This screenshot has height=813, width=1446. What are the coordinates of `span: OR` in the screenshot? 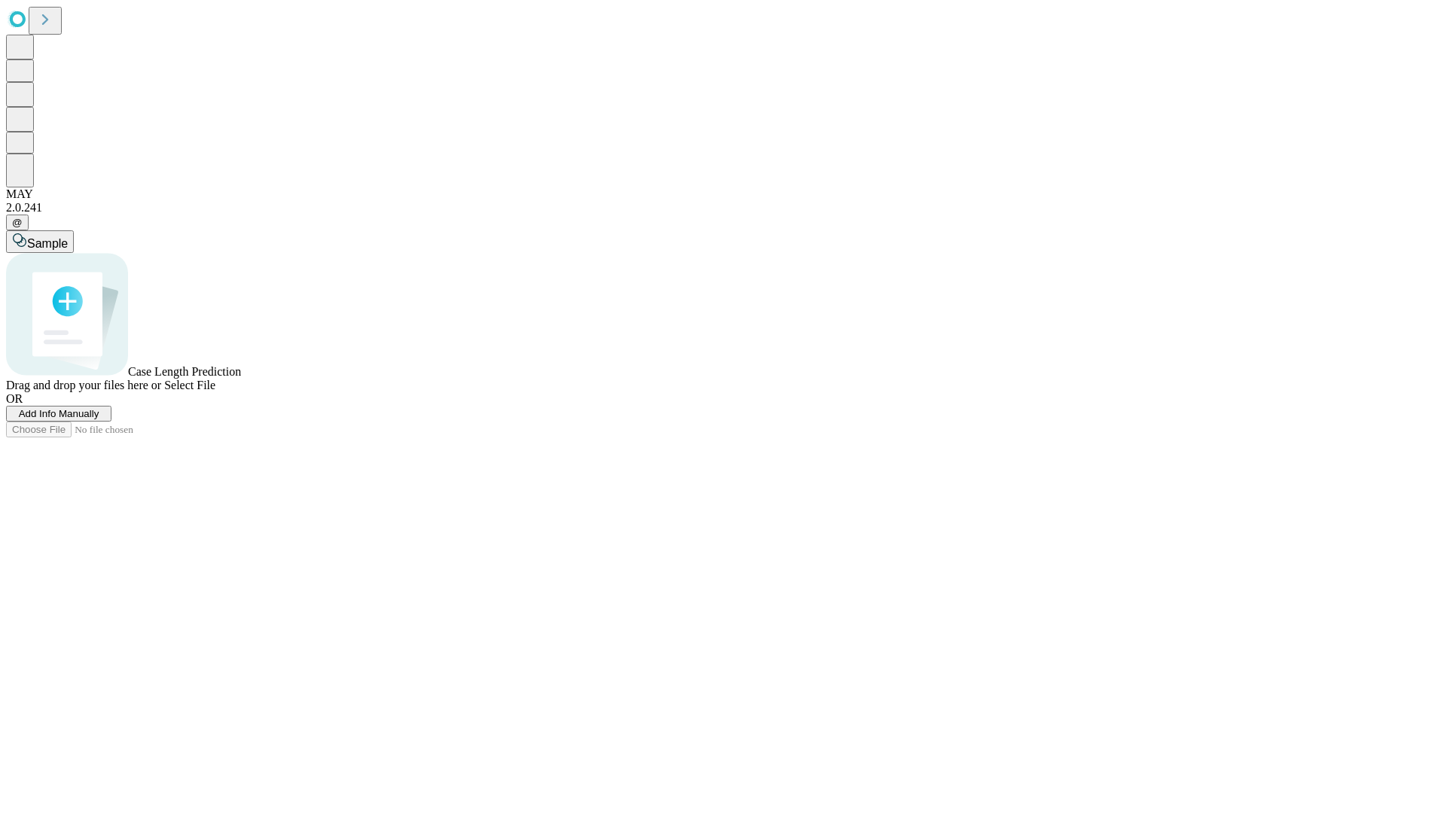 It's located at (14, 398).